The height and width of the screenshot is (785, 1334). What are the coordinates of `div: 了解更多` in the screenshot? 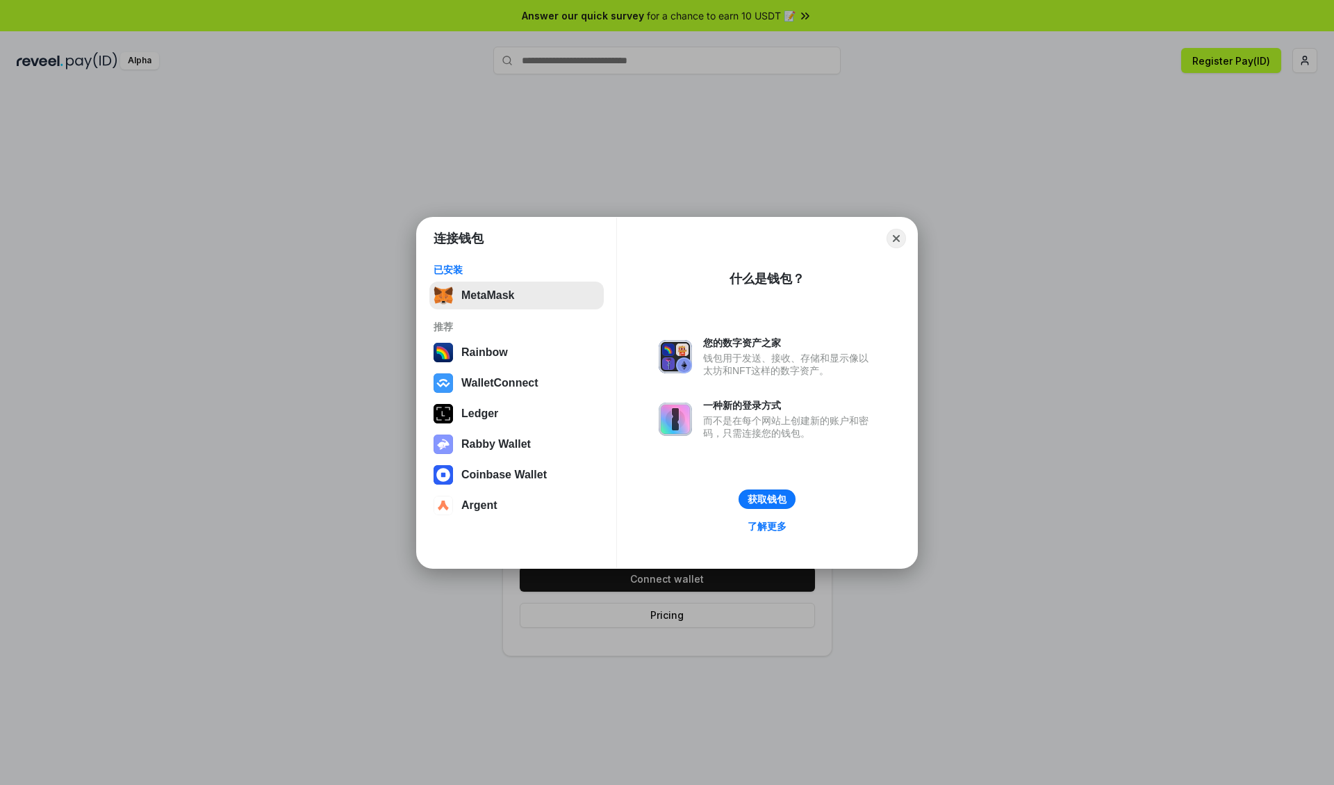 It's located at (767, 526).